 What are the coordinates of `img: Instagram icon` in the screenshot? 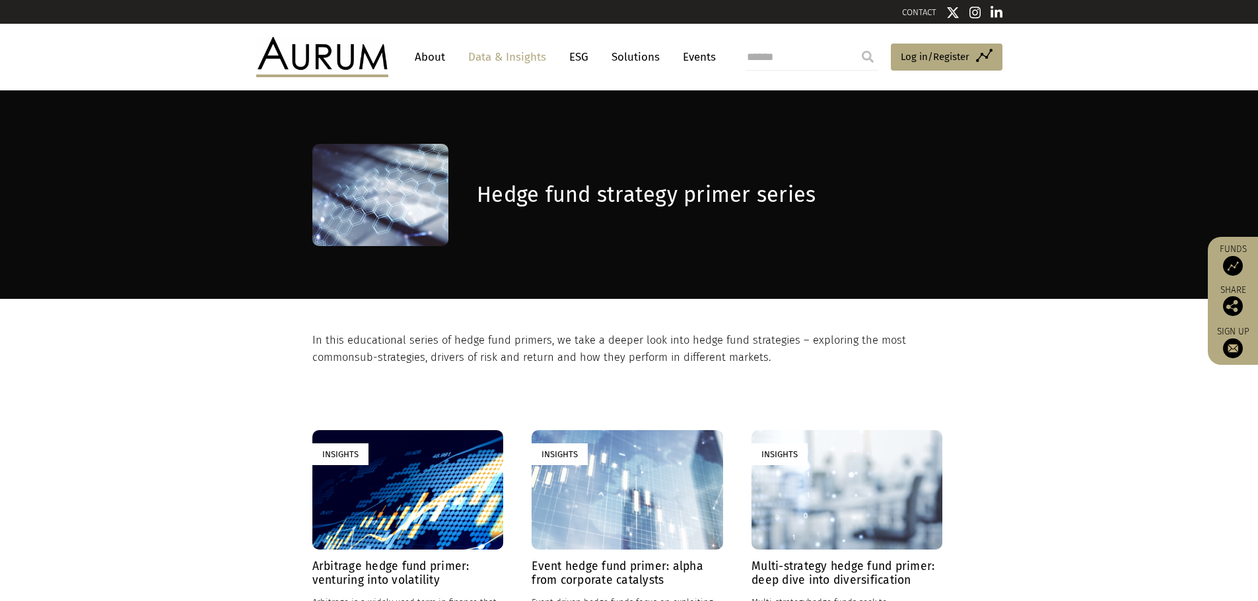 It's located at (975, 13).